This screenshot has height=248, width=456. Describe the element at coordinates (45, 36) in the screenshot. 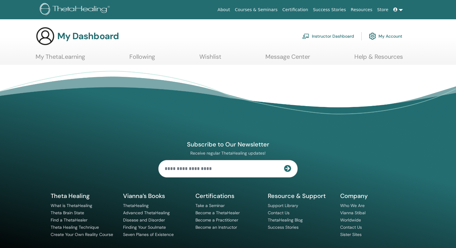

I see `img: generic-user-icon.jpg` at that location.